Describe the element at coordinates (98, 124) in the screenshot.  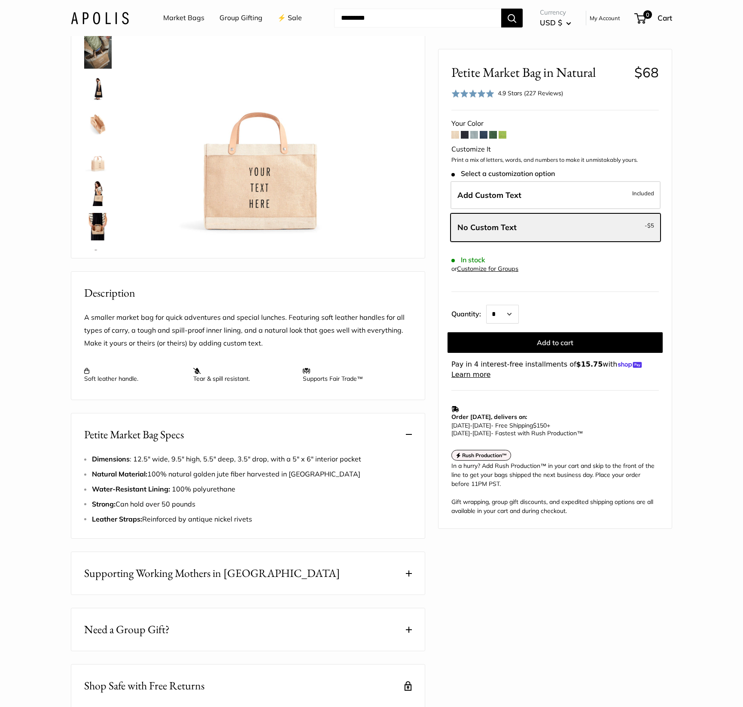
I see `img: description_Spacious inner area with room for everything.` at that location.